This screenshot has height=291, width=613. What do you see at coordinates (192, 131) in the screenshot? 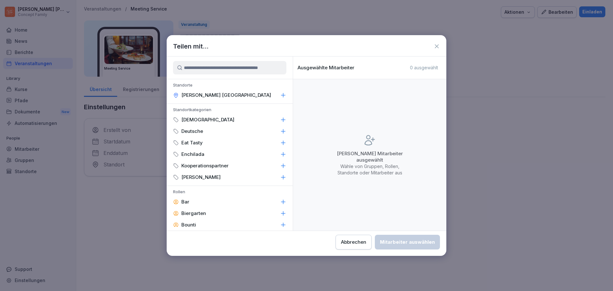
I see `p: Deutsche` at bounding box center [192, 131].